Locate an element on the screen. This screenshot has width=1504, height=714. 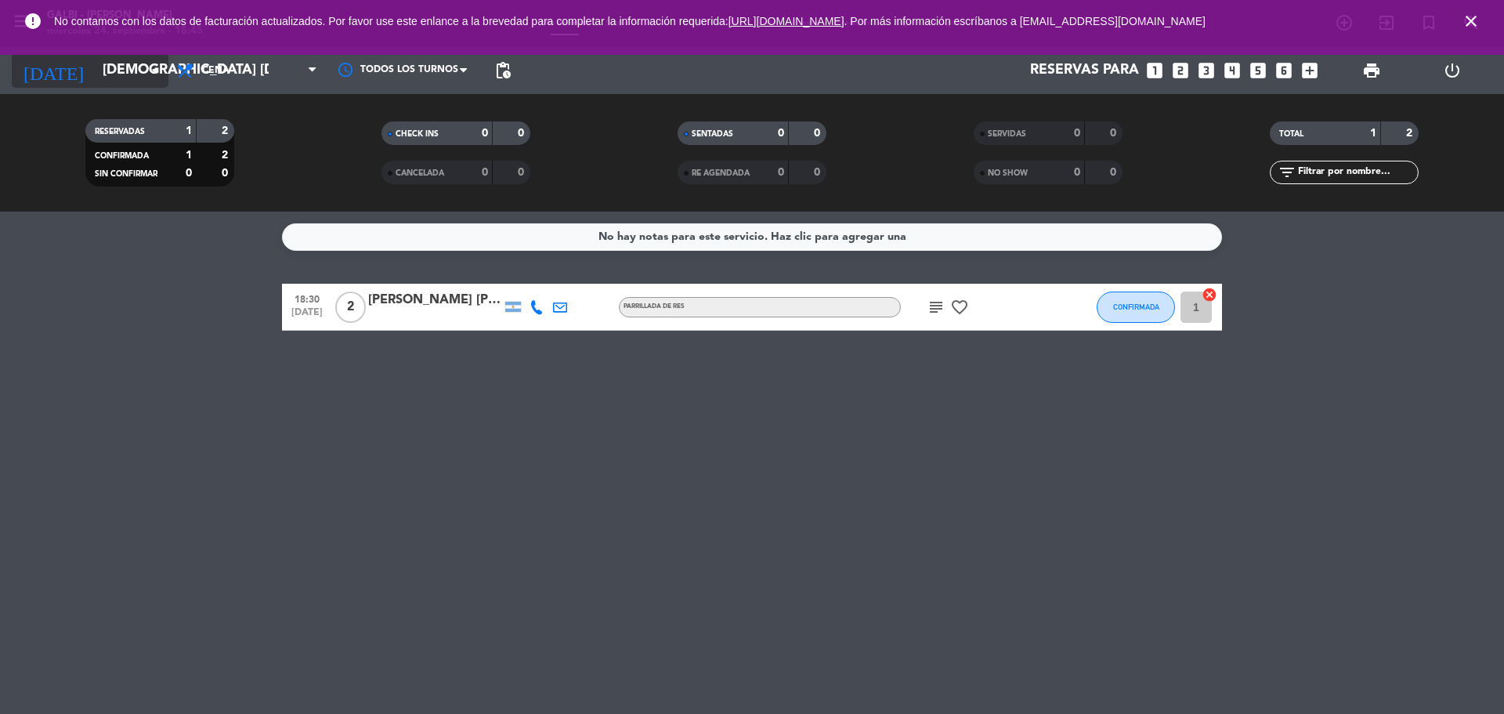
i: add_box is located at coordinates (1310, 71).